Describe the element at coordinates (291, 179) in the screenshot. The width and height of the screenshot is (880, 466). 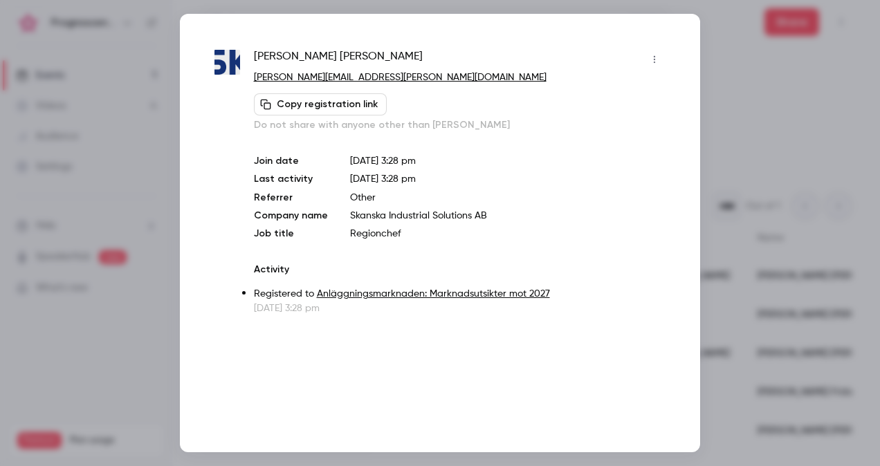
I see `p: Last activity` at that location.